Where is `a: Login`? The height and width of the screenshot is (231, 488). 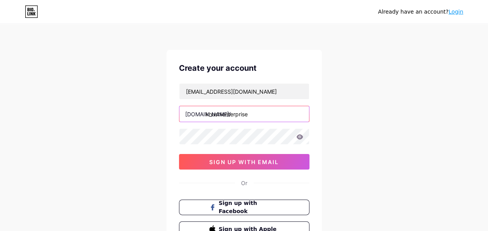
a: Login is located at coordinates (456, 12).